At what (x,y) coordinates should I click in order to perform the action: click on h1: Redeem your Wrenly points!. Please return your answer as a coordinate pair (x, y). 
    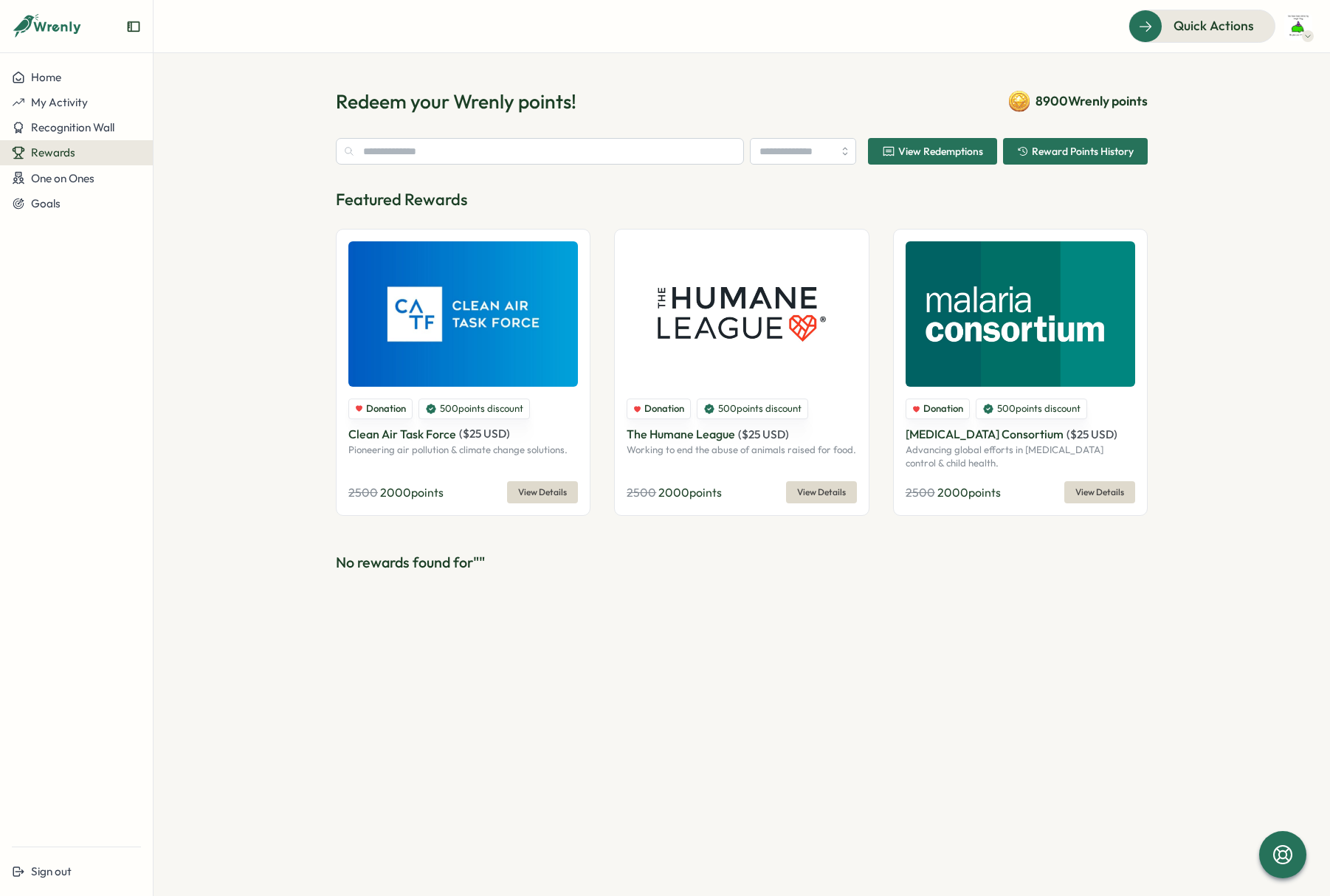
    Looking at the image, I should click on (457, 101).